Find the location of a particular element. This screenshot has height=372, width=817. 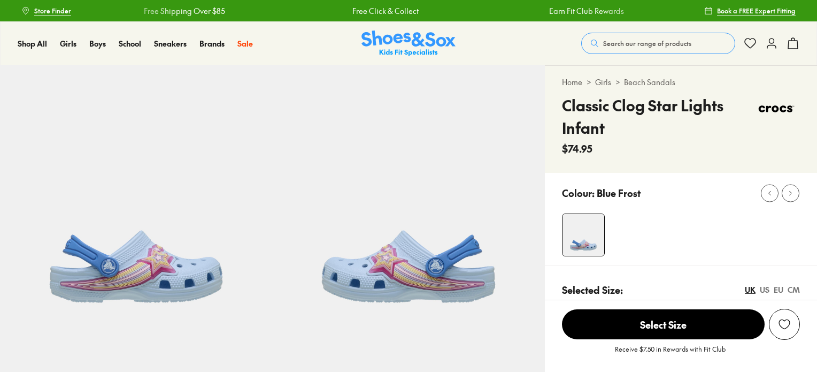

h4: Classic Clog Star Lights Infant is located at coordinates (657, 117).